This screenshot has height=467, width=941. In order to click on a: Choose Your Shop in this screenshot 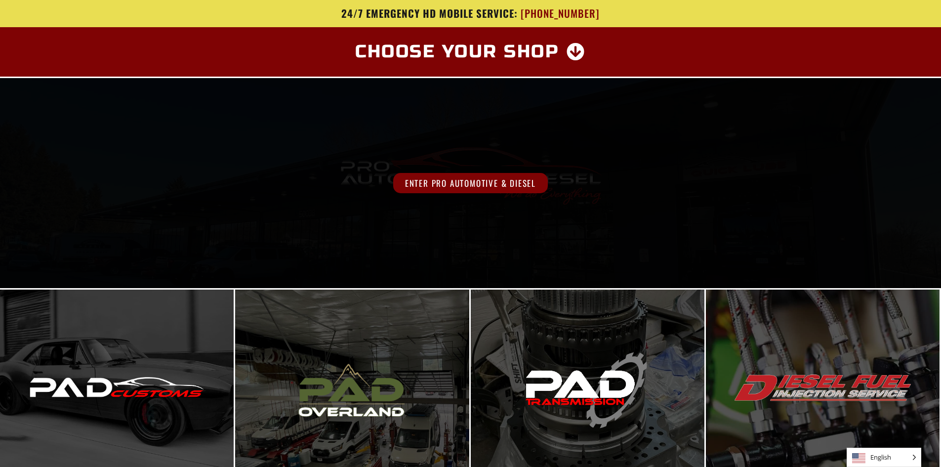, I will do `click(470, 52)`.